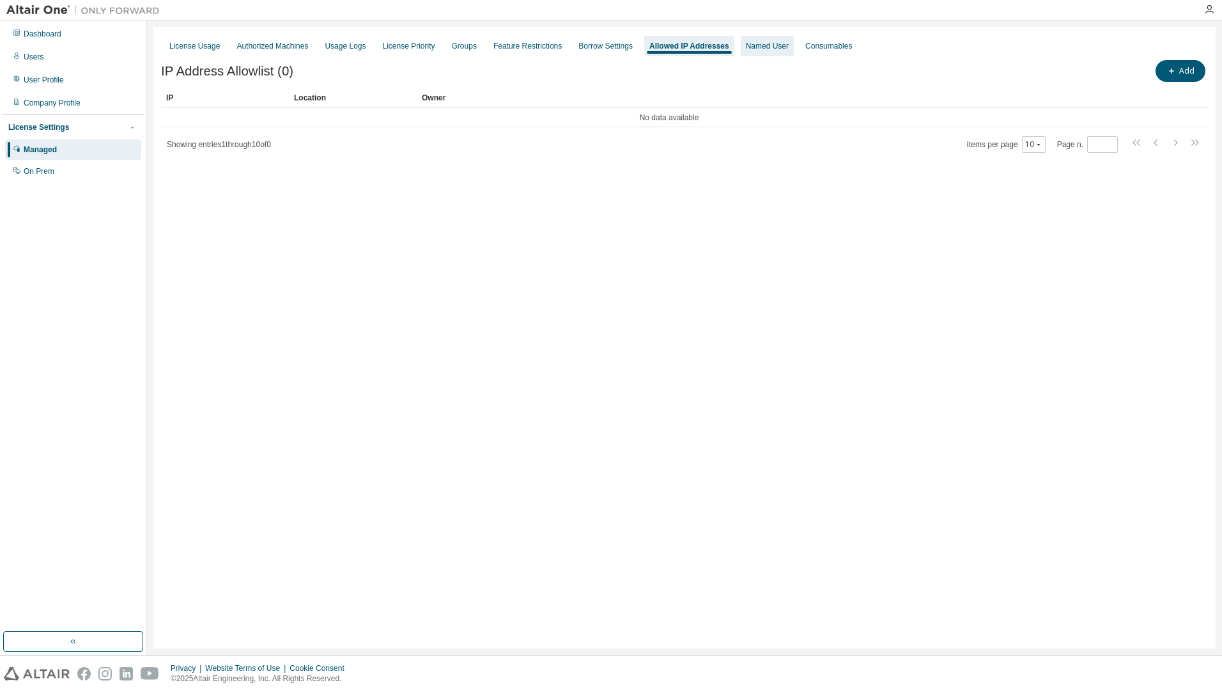  I want to click on div: License Priority, so click(409, 46).